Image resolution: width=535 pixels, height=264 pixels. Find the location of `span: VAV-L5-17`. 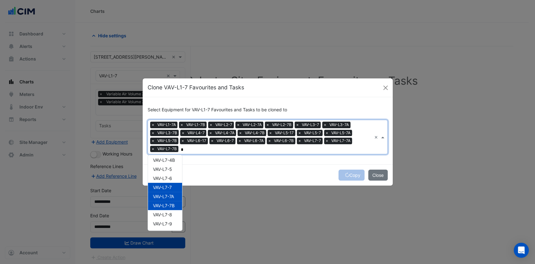

span: VAV-L5-17 is located at coordinates (284, 133).